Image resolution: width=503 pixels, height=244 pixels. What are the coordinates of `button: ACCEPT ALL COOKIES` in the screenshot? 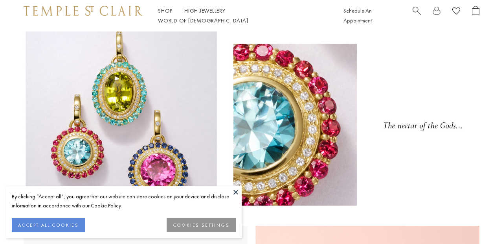 It's located at (48, 225).